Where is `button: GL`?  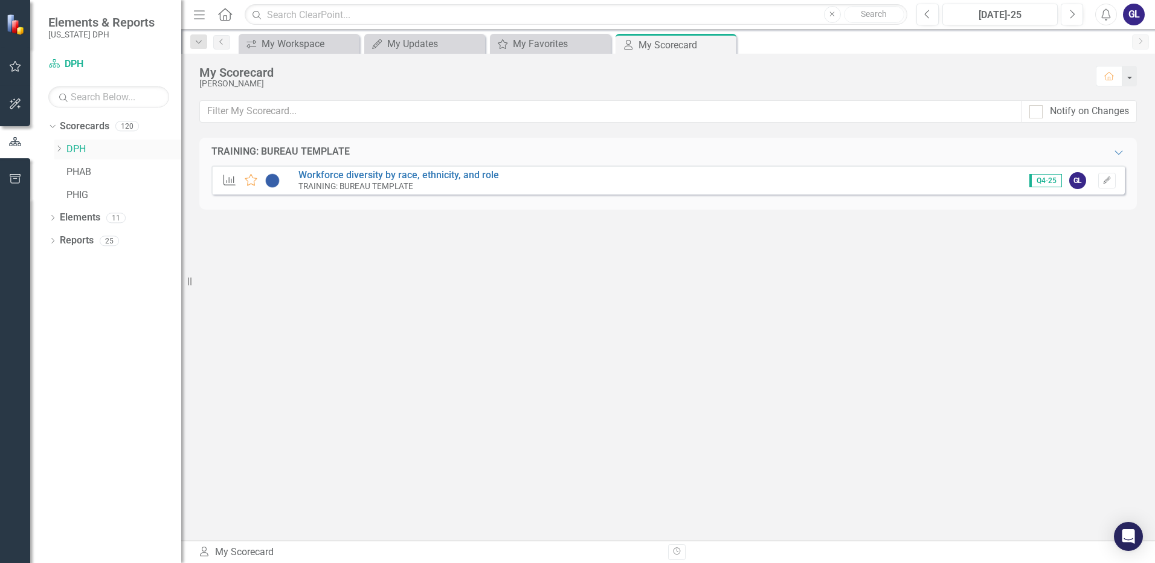
button: GL is located at coordinates (1134, 14).